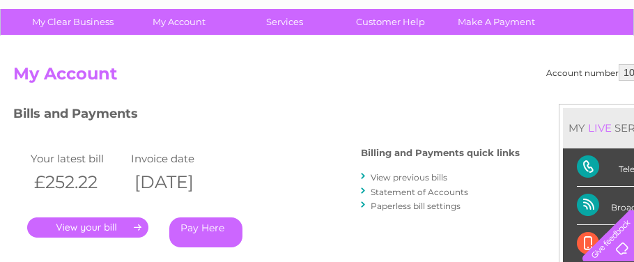  Describe the element at coordinates (284, 22) in the screenshot. I see `a: Services` at that location.